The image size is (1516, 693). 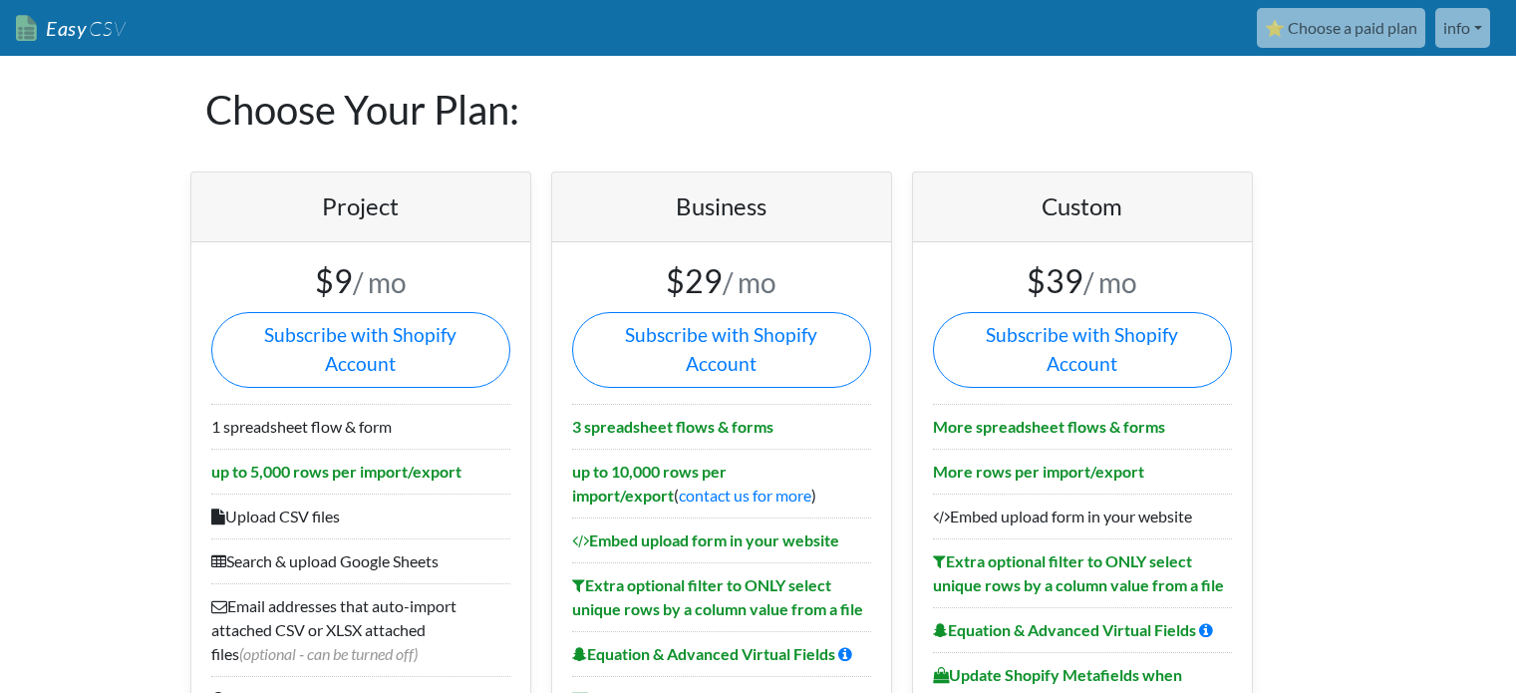 I want to click on h4: Business, so click(x=721, y=206).